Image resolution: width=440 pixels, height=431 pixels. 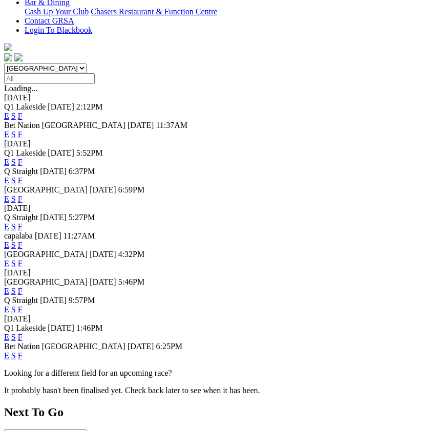 What do you see at coordinates (49, 20) in the screenshot?
I see `a: Contact GRSA` at bounding box center [49, 20].